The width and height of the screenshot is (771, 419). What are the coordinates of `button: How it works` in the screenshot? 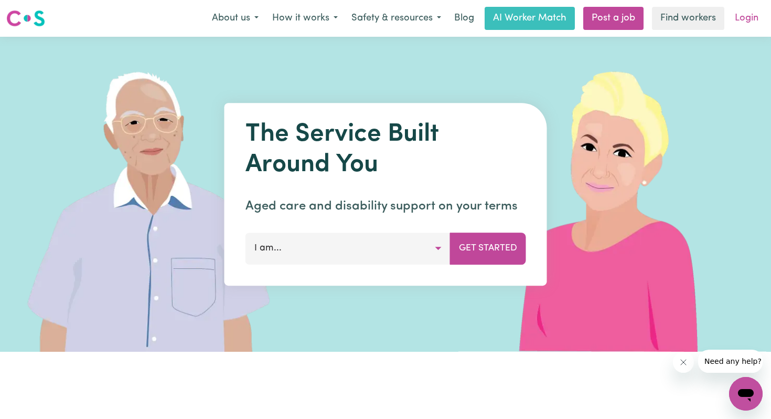 It's located at (305, 18).